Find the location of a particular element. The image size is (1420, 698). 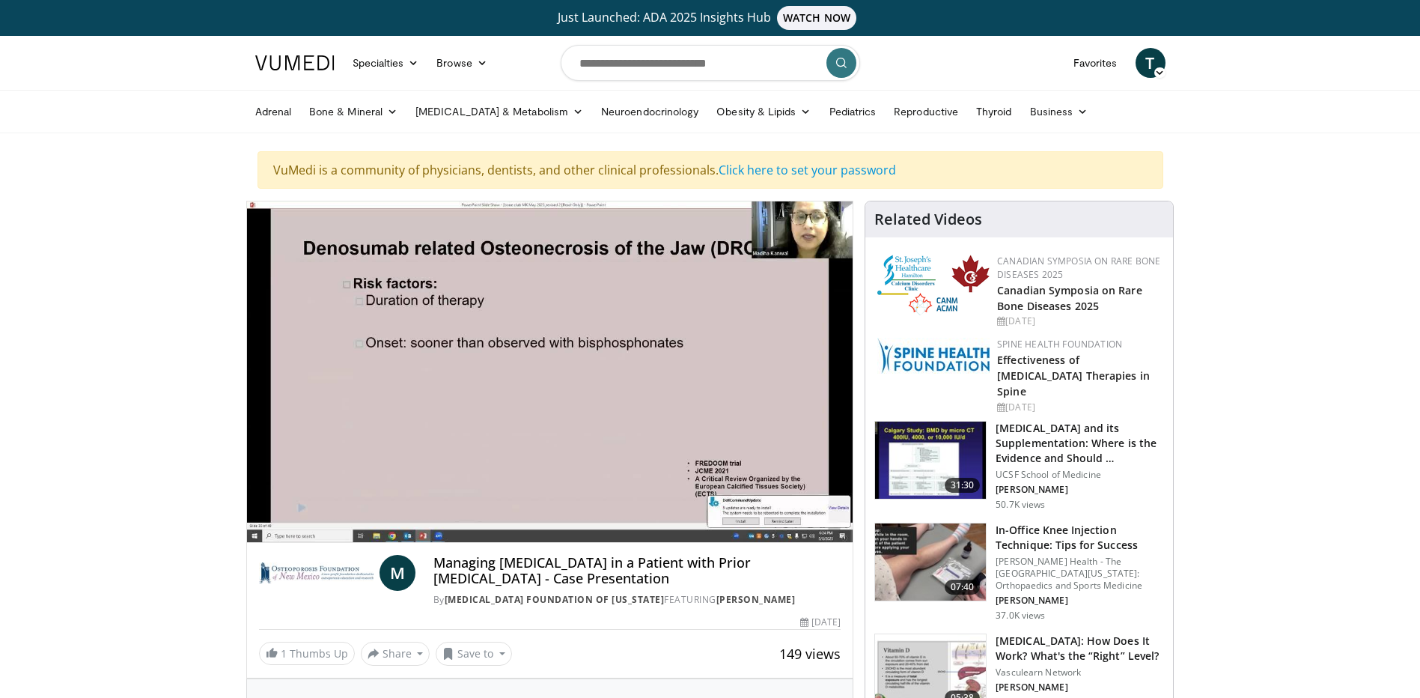

span: 07:40 is located at coordinates (963, 587).